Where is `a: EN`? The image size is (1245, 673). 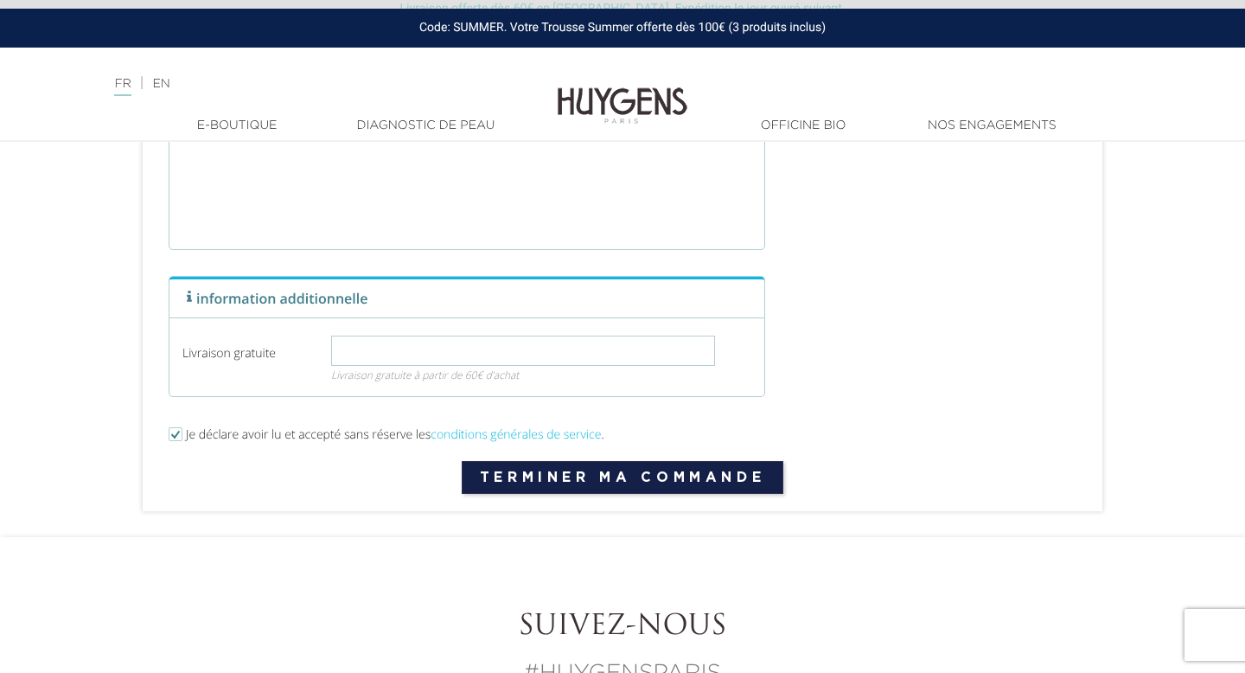 a: EN is located at coordinates (161, 84).